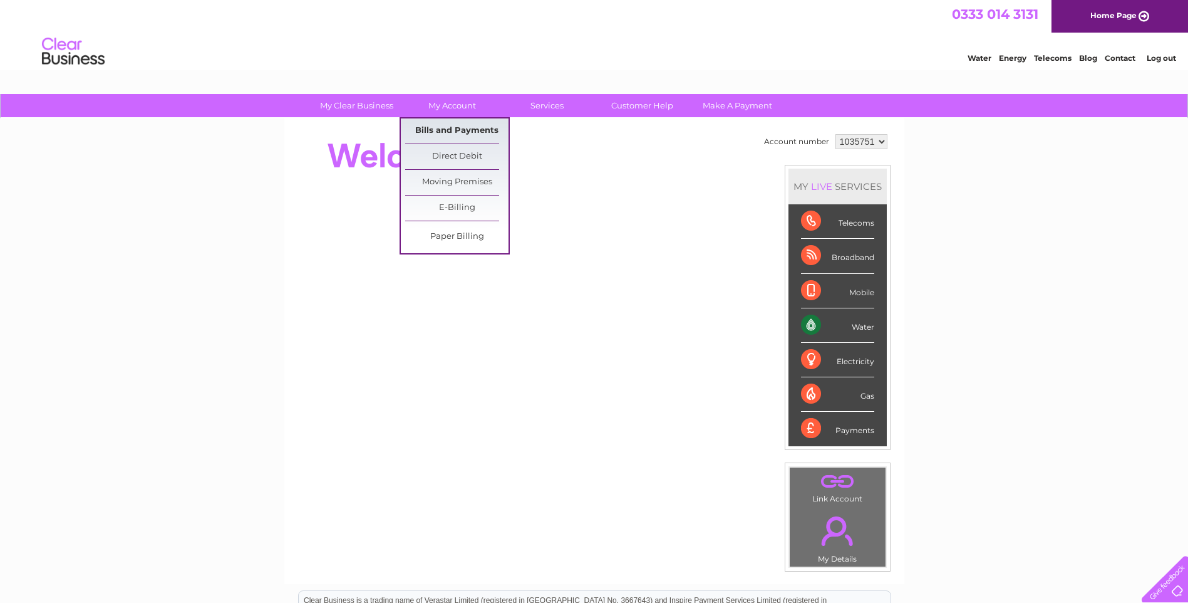 The width and height of the screenshot is (1188, 603). Describe the element at coordinates (995, 14) in the screenshot. I see `a: 0333 014 3131` at that location.